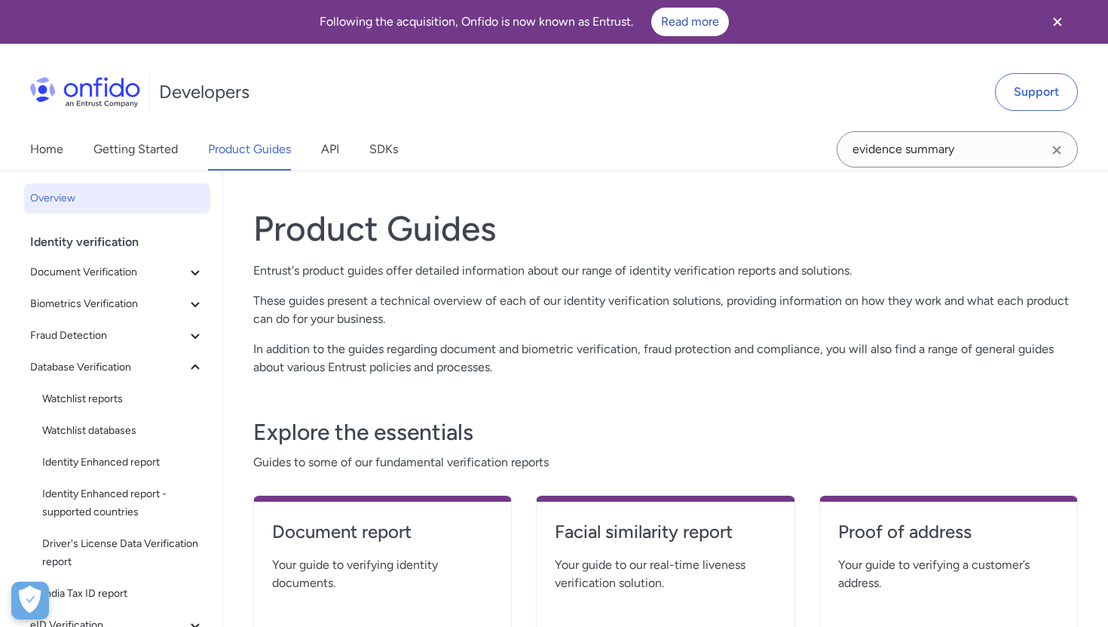  I want to click on a: India Tax ID report, so click(123, 593).